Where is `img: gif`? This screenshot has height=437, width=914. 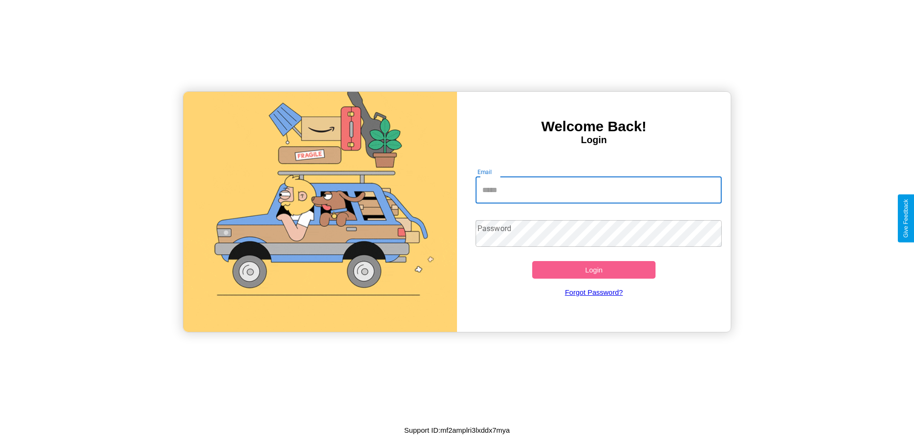
img: gif is located at coordinates (320, 212).